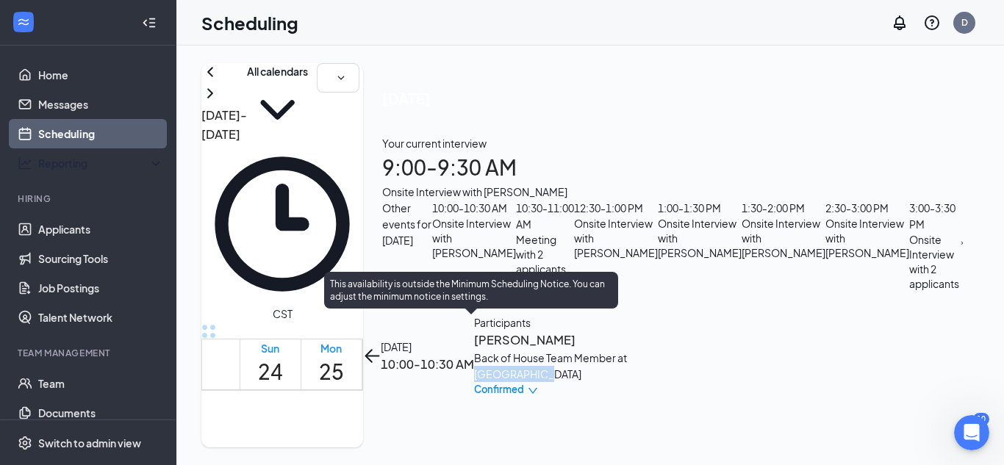 This screenshot has width=1004, height=465. What do you see at coordinates (270, 348) in the screenshot?
I see `div: Sun` at bounding box center [270, 348].